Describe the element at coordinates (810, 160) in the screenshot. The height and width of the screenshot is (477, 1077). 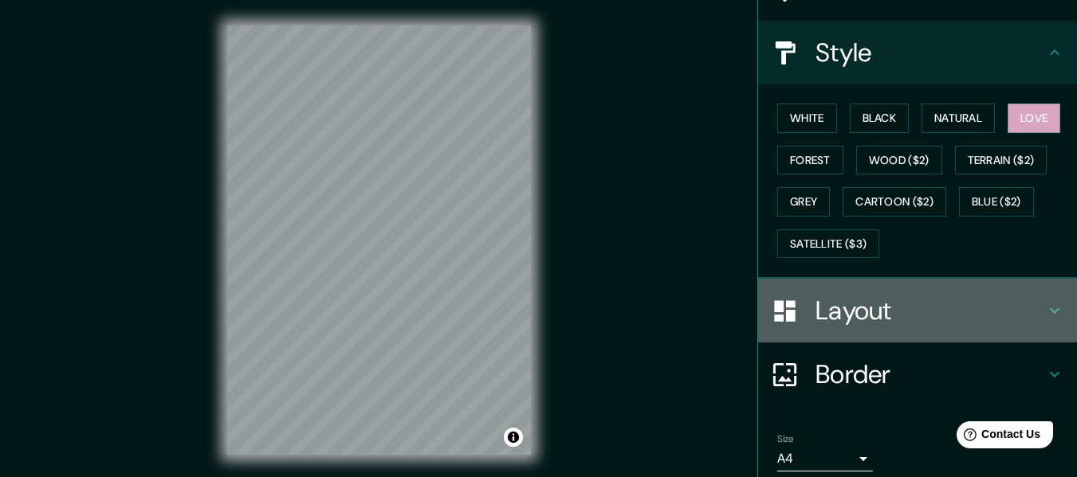
I see `button: Forest` at that location.